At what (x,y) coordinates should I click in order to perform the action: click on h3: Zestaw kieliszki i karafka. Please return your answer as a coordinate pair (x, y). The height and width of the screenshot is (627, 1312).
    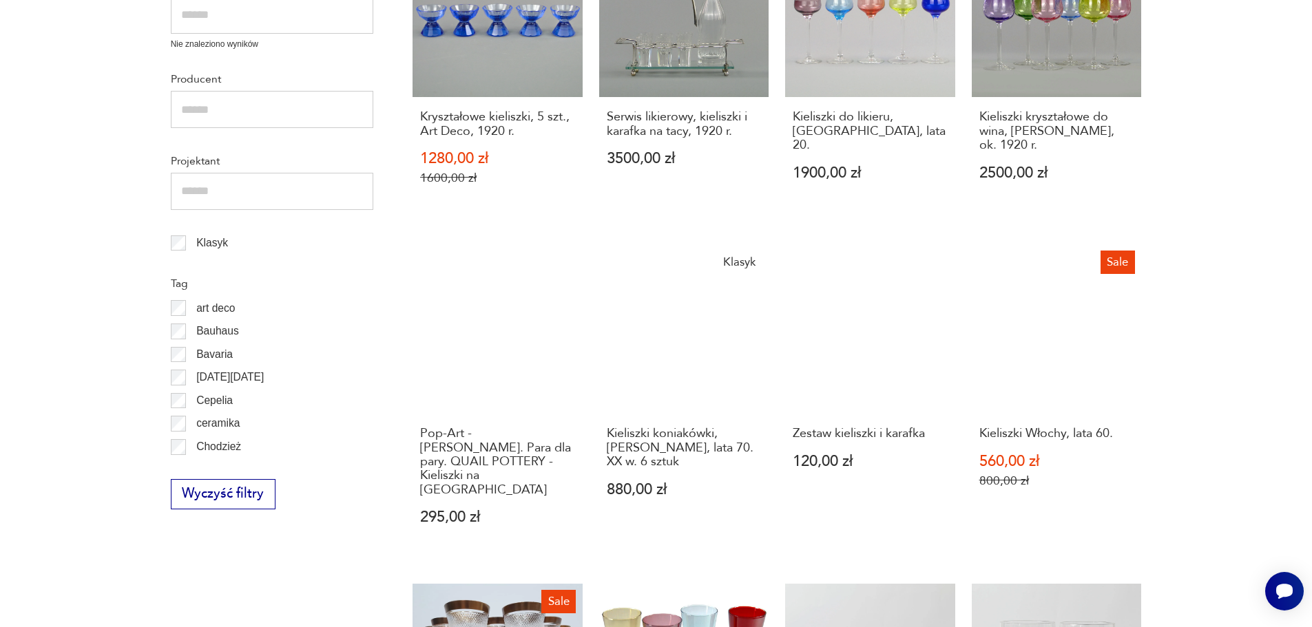
    Looking at the image, I should click on (870, 434).